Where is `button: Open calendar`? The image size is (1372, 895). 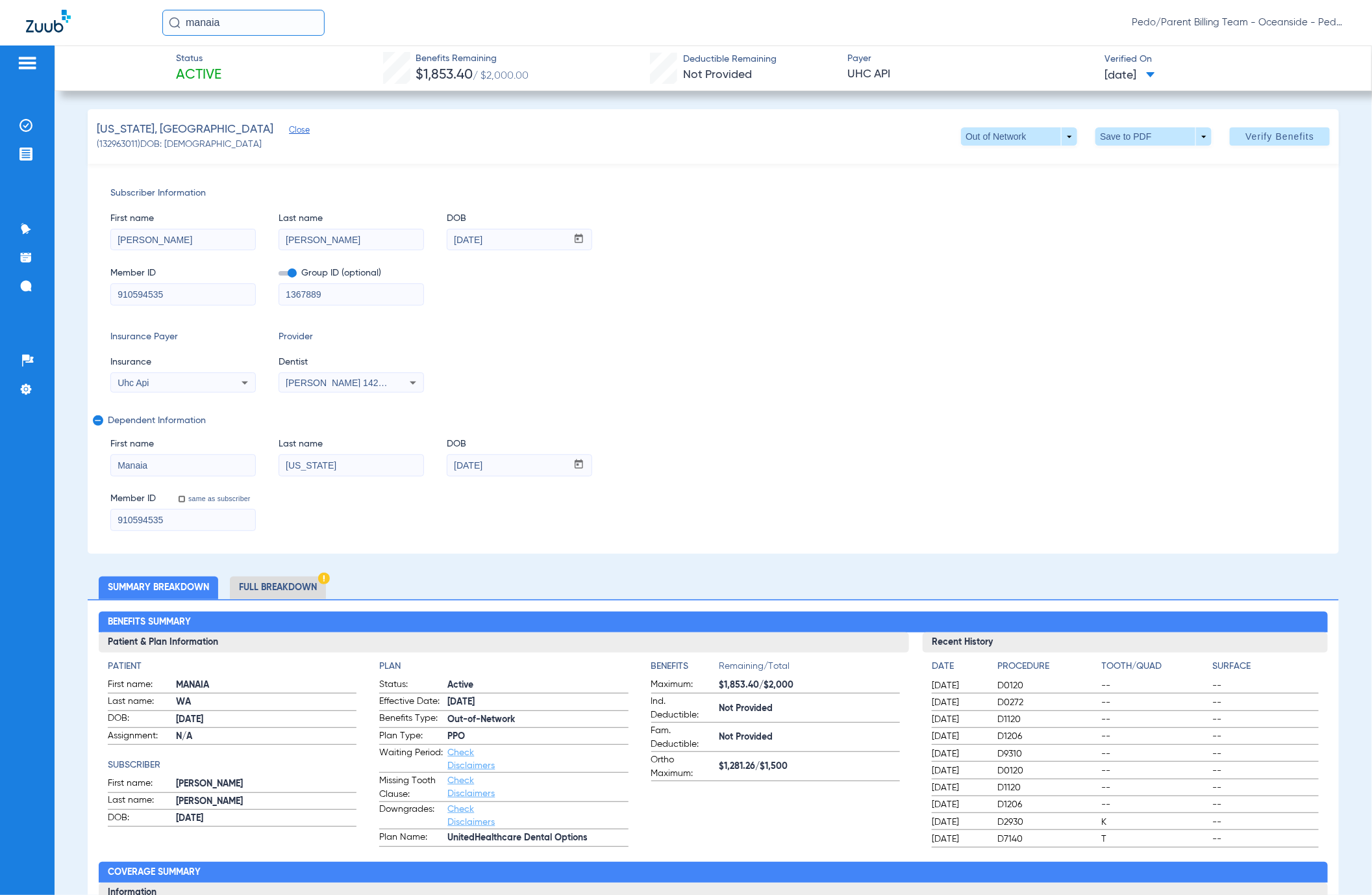
button: Open calendar is located at coordinates (578, 465).